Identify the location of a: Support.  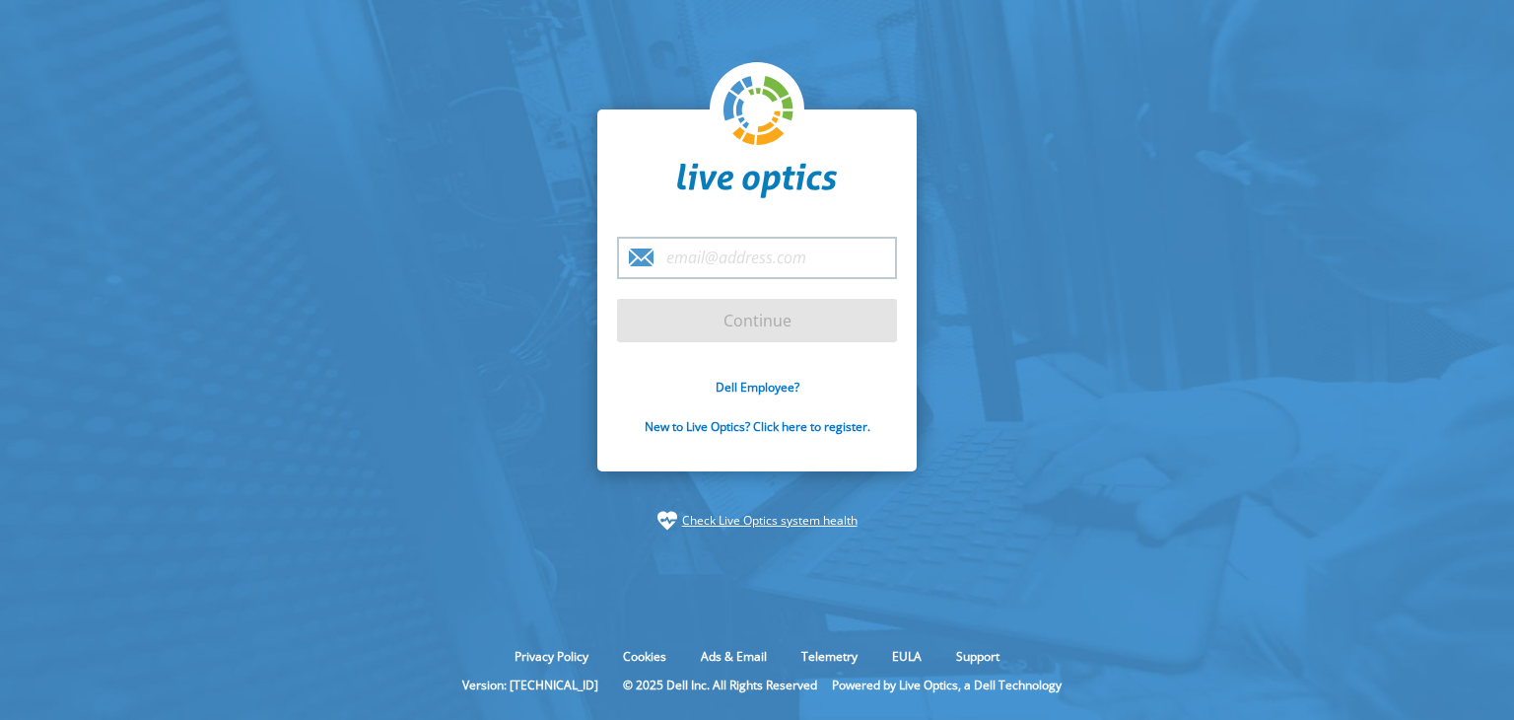
(978, 656).